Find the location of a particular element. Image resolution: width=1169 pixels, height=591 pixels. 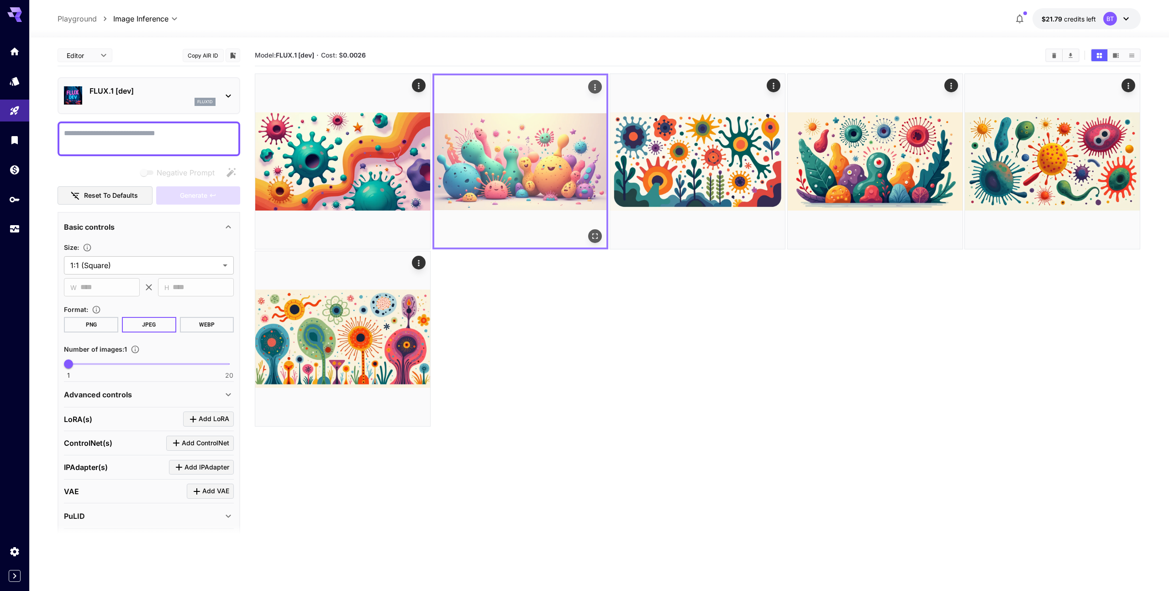

img: 0FNgU8ziYAAAAABXJTOKAugDxIALtMxPdg5lRY3ypw+wRTkL2oAAAASZVZQAKfzgAZCjA3JttWzylmQcjgAAAC8QASXwCjhRQ... is located at coordinates (697, 161).